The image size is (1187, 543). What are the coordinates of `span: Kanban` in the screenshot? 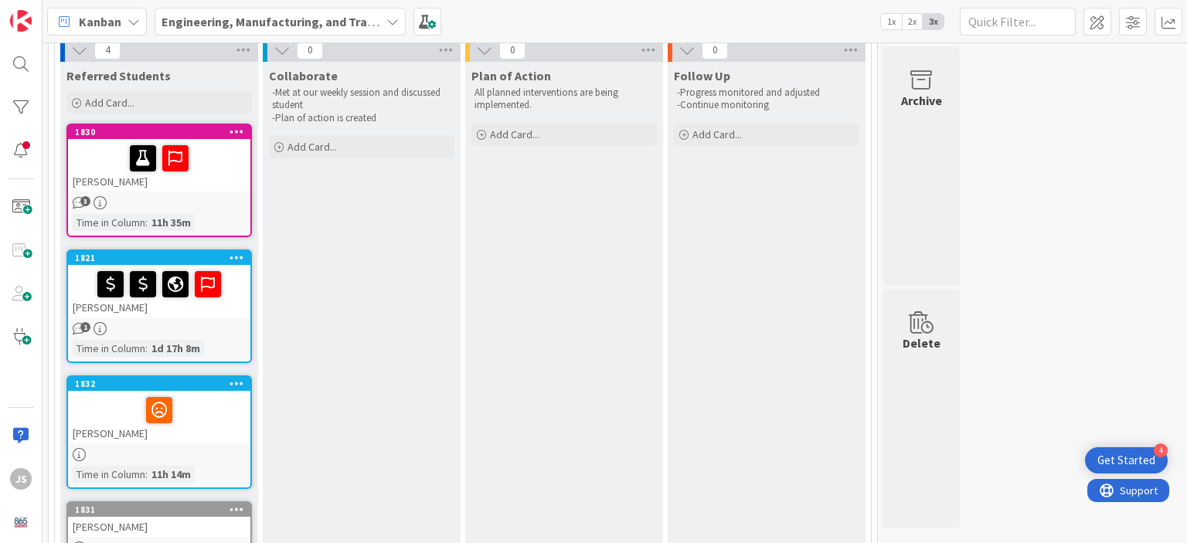 It's located at (100, 22).